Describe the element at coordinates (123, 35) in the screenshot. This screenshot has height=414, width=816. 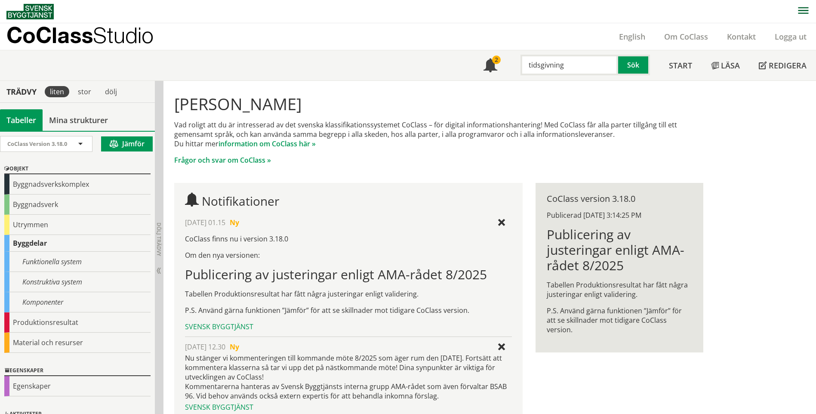
I see `span: Studio` at that location.